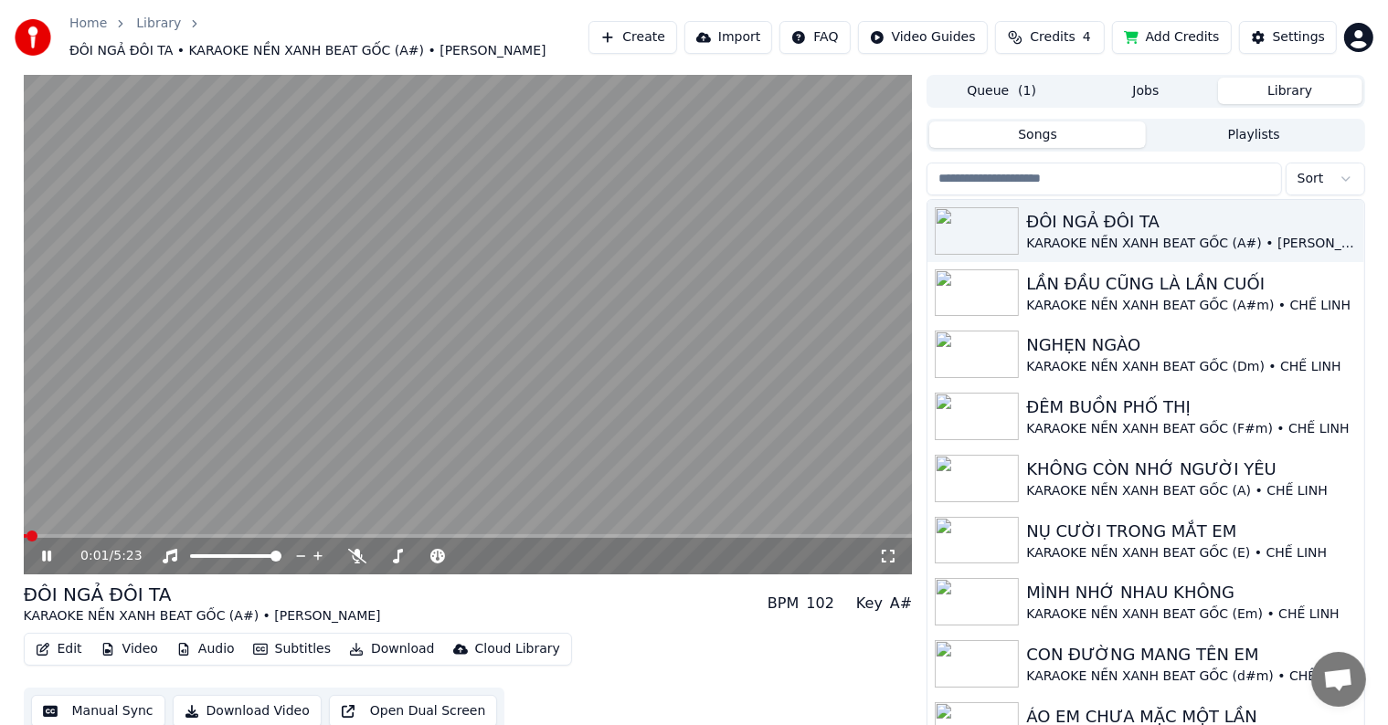  What do you see at coordinates (1191, 532) in the screenshot?
I see `div: NỤ CƯỜI TRONG MẮT EM` at bounding box center [1191, 532].